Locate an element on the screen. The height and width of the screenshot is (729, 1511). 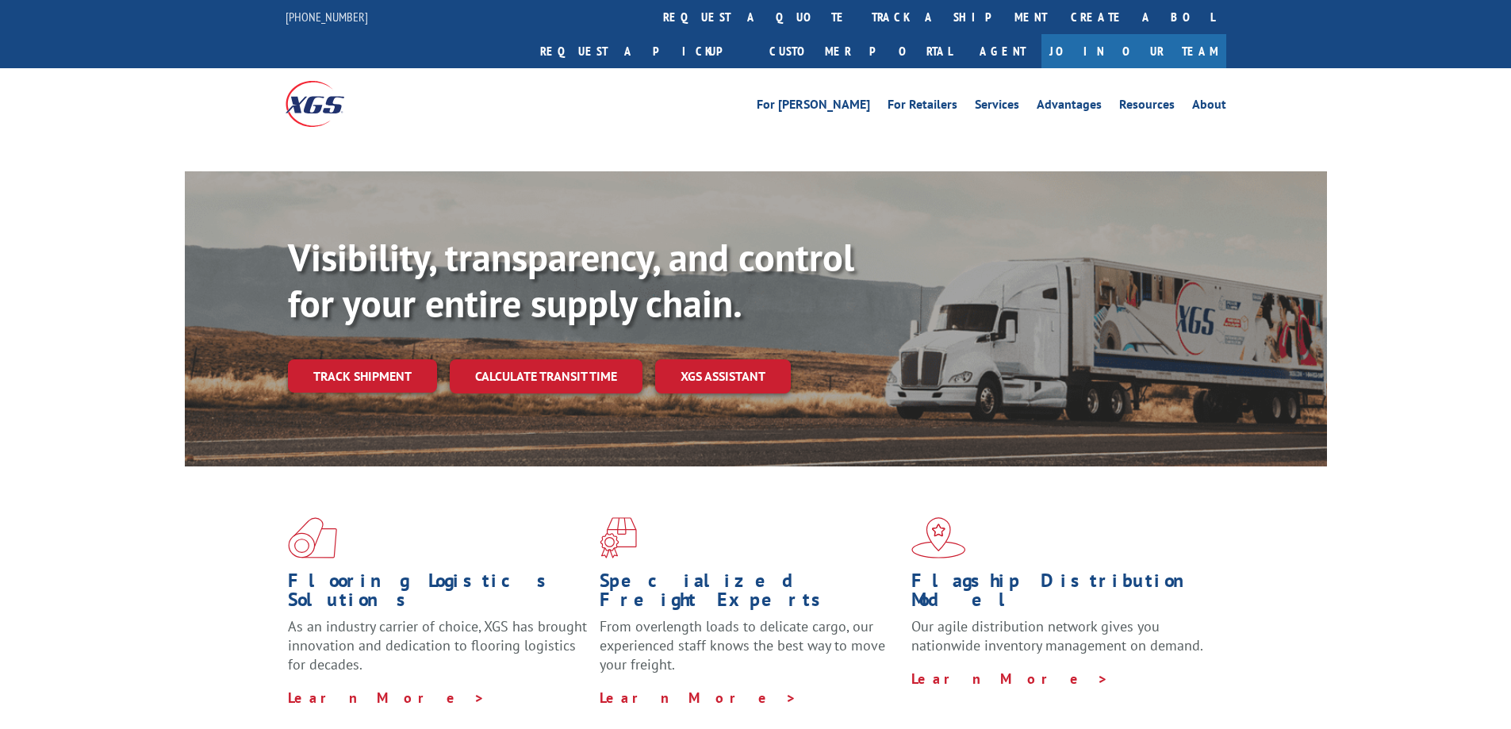
img: xgs-icon-focused-on-flooring-red is located at coordinates (618, 538).